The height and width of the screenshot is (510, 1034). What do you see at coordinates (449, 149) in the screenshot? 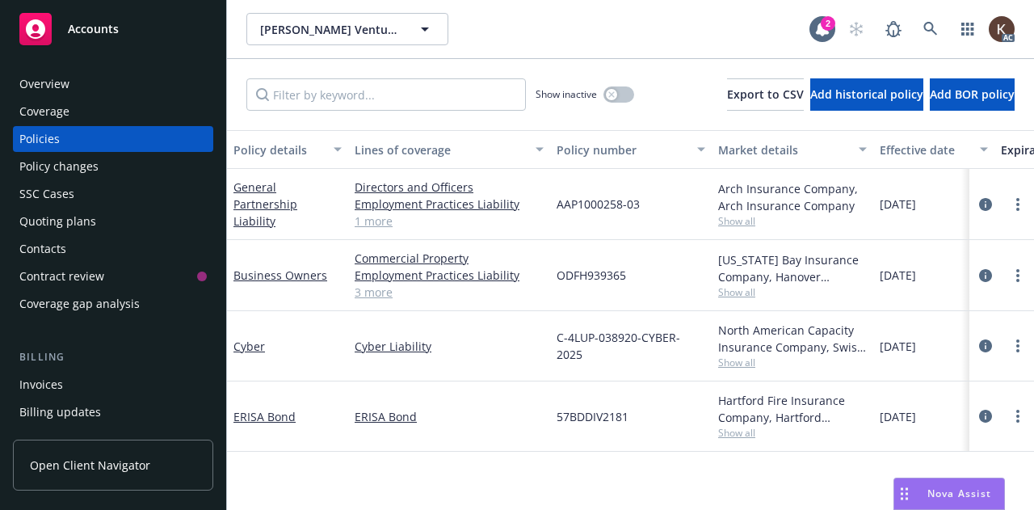
I see `button: Lines of coverage` at bounding box center [449, 149].